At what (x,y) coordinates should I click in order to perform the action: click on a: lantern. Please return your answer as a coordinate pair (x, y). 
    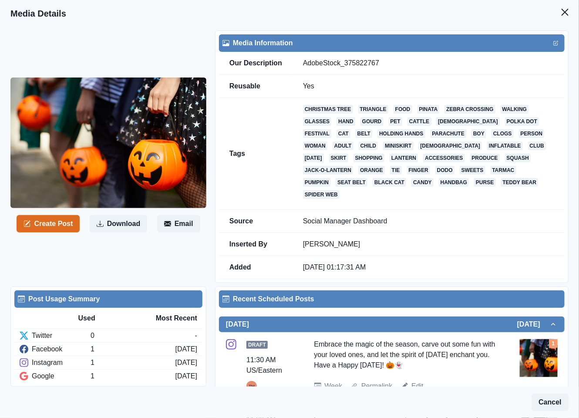
    Looking at the image, I should click on (404, 158).